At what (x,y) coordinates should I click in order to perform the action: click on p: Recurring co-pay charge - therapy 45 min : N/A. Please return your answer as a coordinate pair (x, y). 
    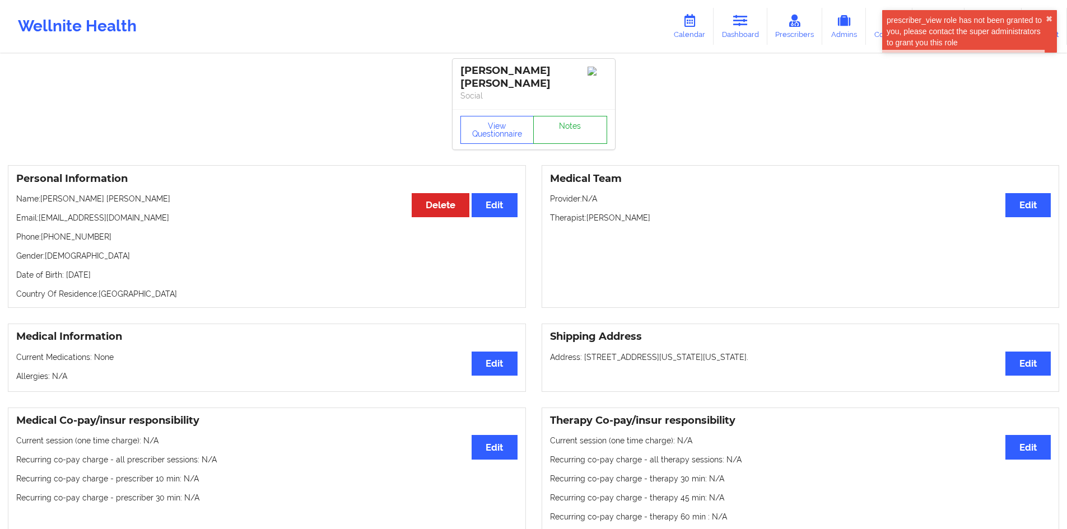
    Looking at the image, I should click on (801, 498).